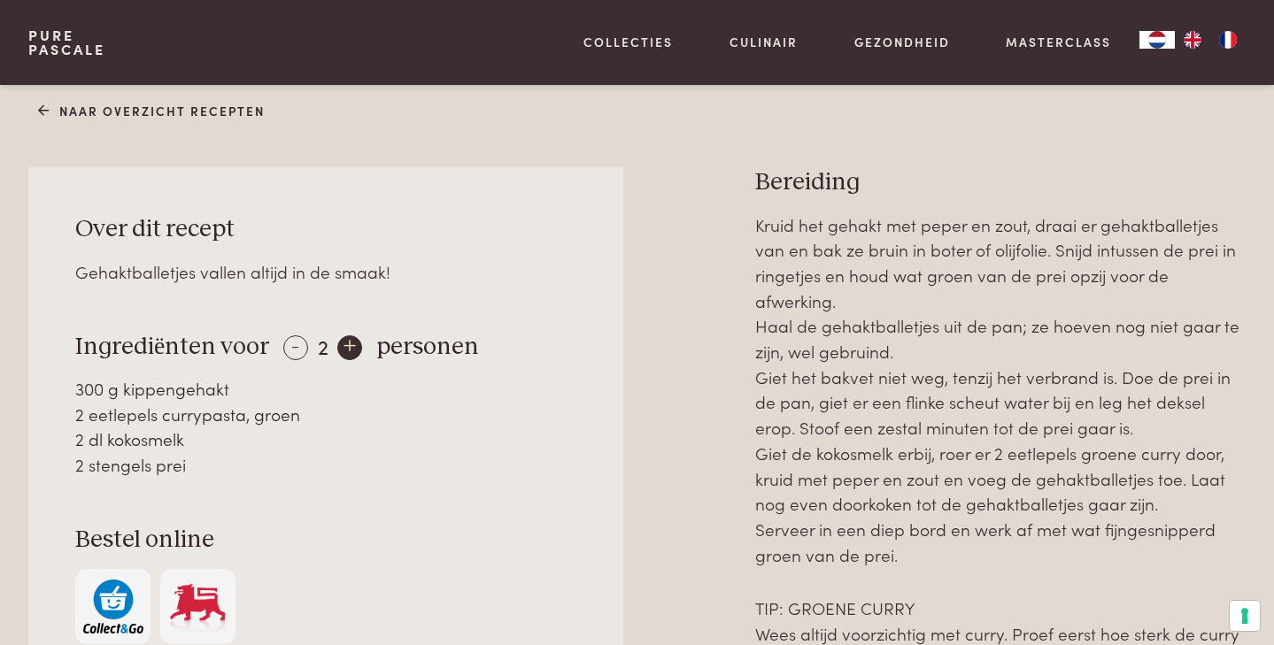  I want to click on ul: Language list, so click(1210, 40).